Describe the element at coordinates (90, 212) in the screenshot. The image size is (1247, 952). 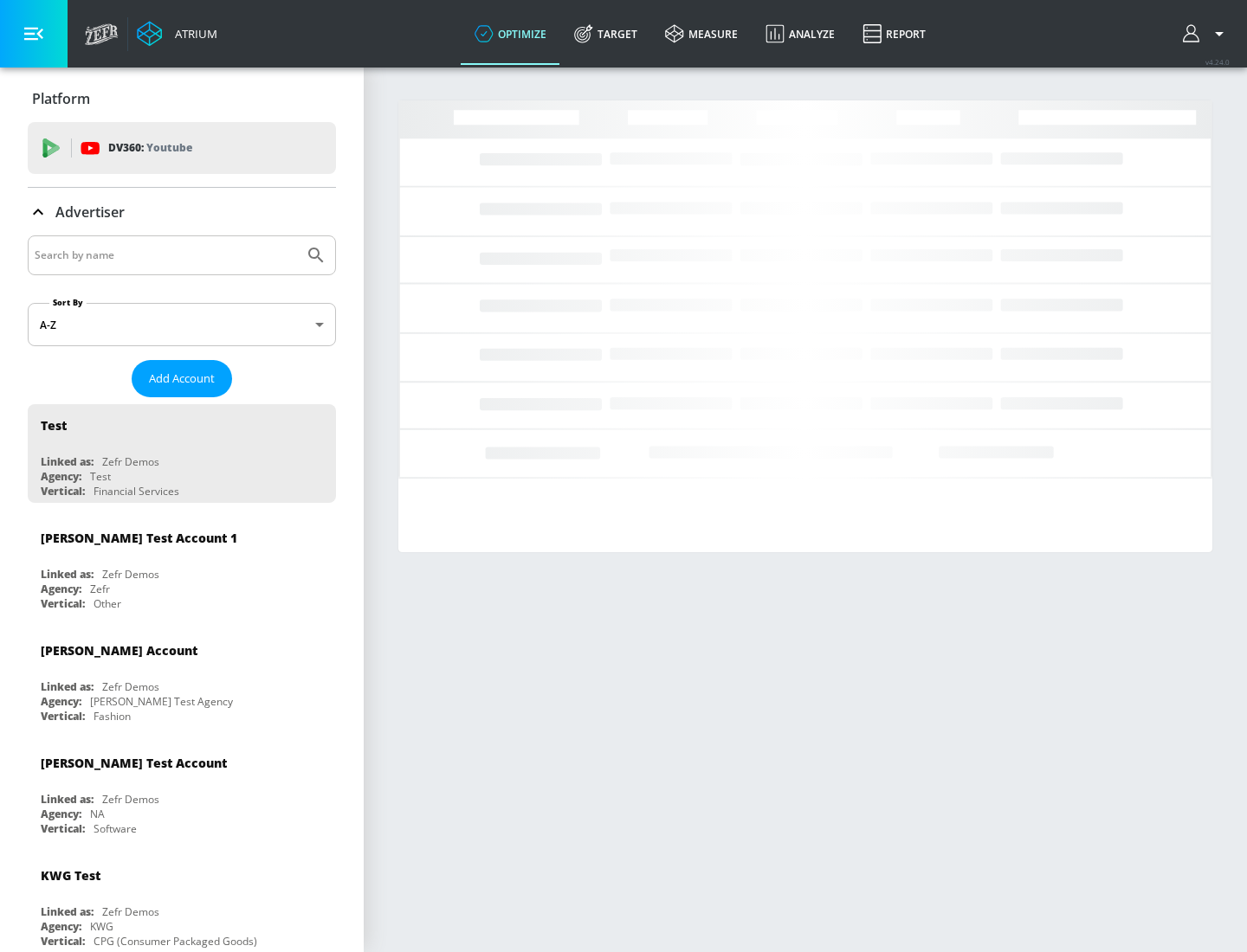
I see `p: Advertiser` at that location.